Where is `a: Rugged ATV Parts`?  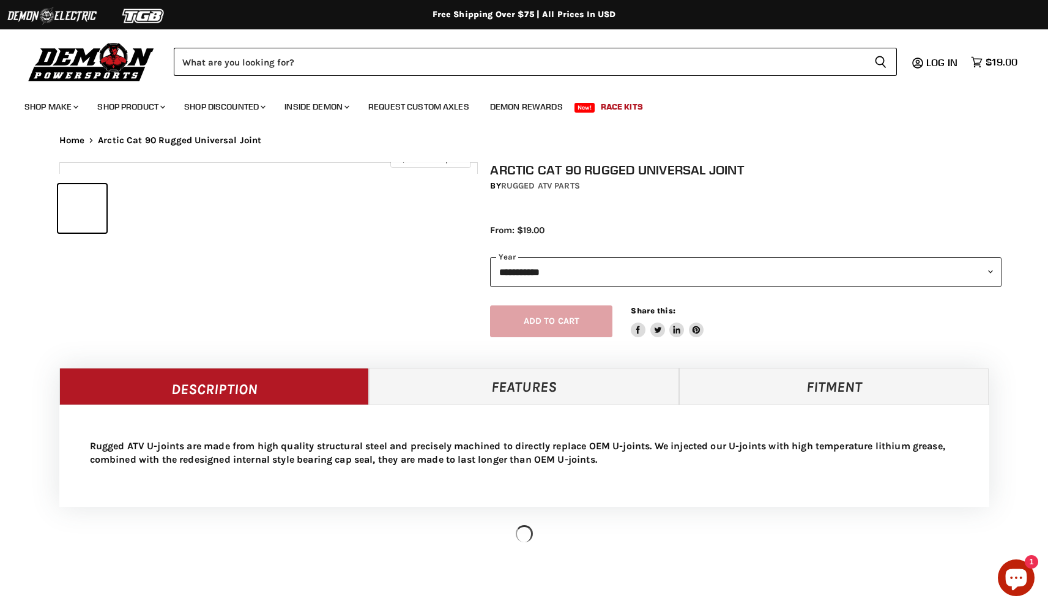 a: Rugged ATV Parts is located at coordinates (540, 185).